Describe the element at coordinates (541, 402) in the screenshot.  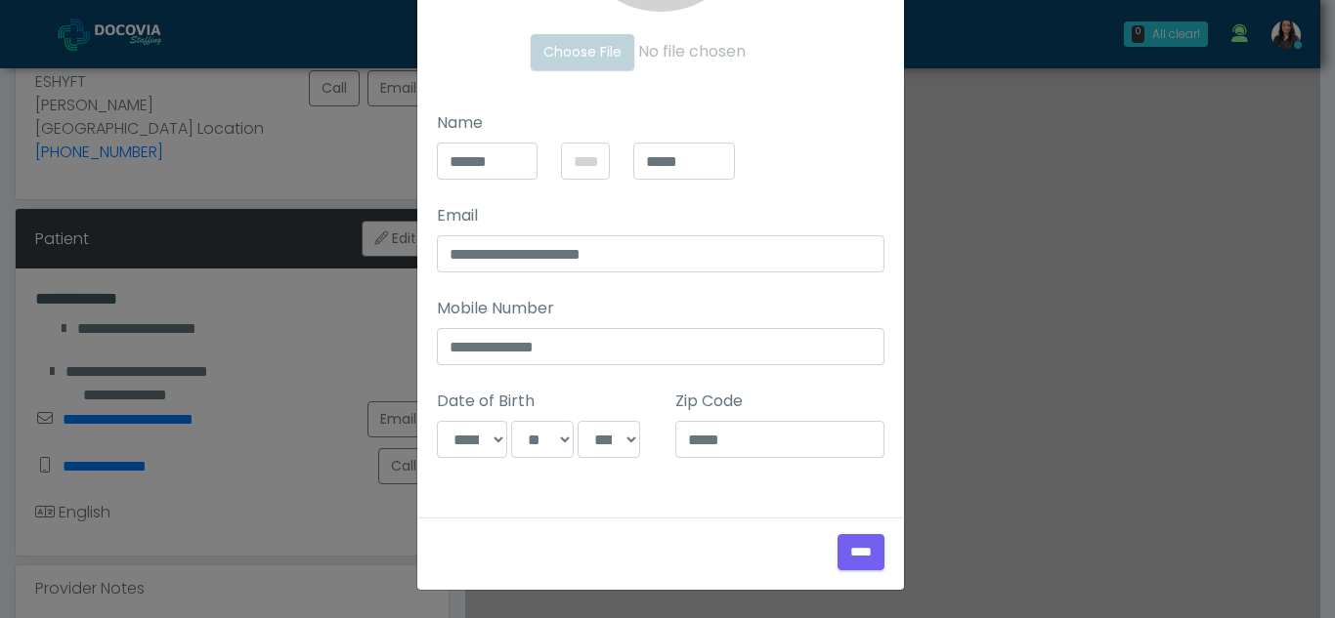
I see `label: Date of Birth` at that location.